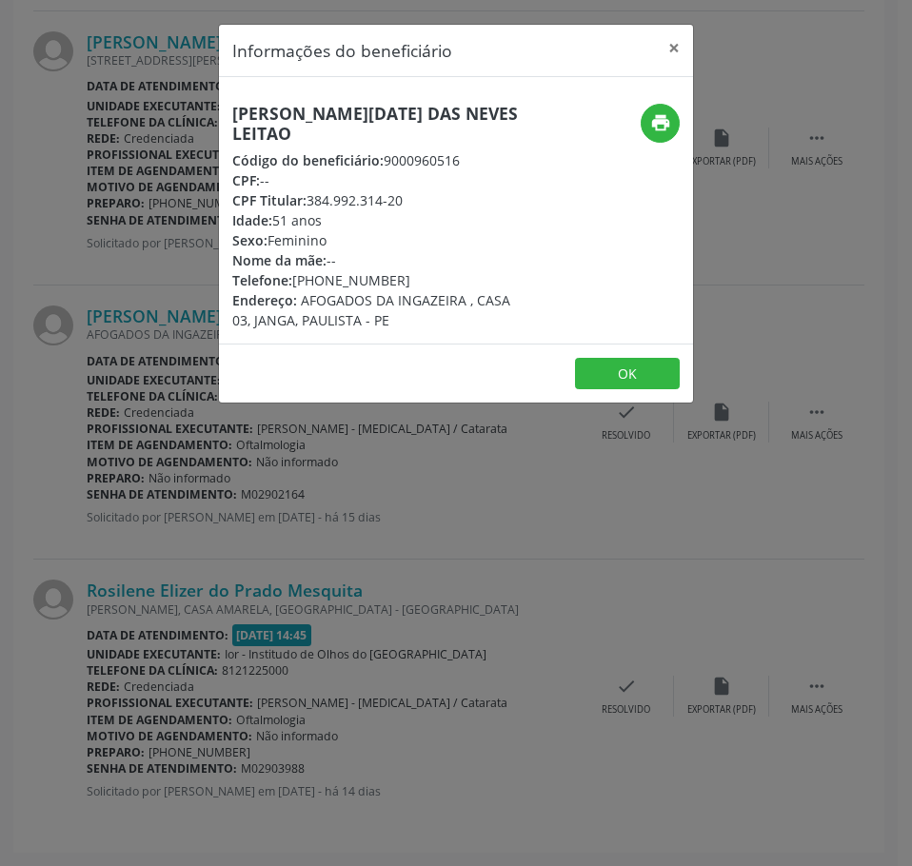  What do you see at coordinates (377, 240) in the screenshot?
I see `div: Feminino` at bounding box center [377, 240].